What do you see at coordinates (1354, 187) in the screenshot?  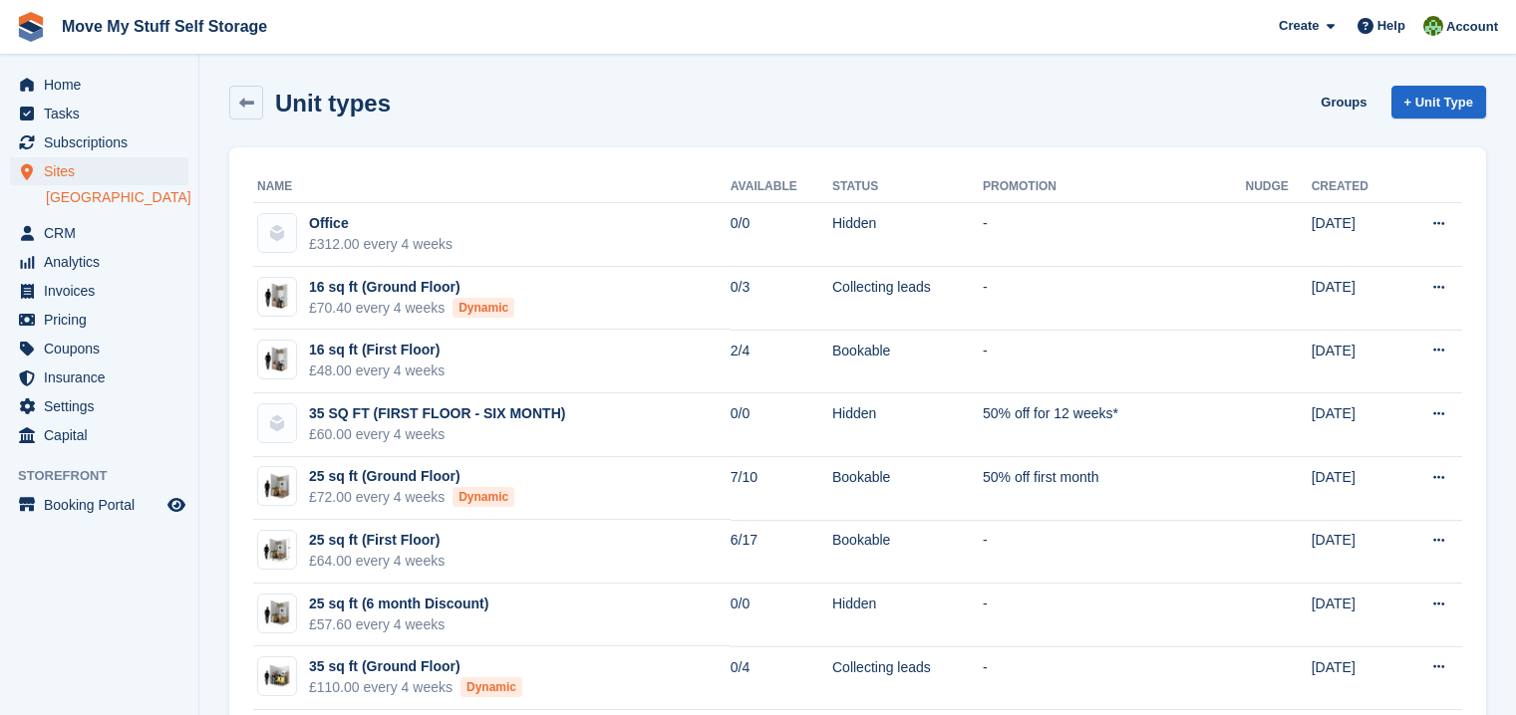 I see `th: Created` at bounding box center [1354, 187].